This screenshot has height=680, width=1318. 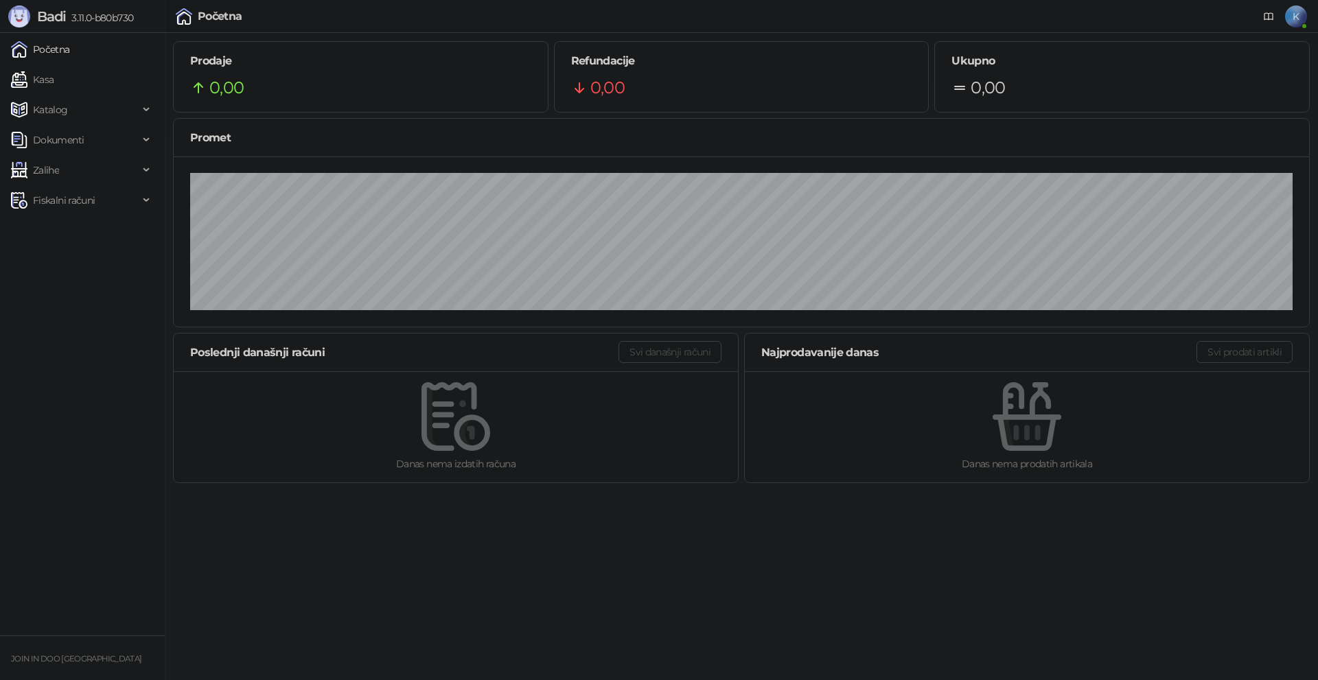 What do you see at coordinates (32, 80) in the screenshot?
I see `a: Kasa` at bounding box center [32, 80].